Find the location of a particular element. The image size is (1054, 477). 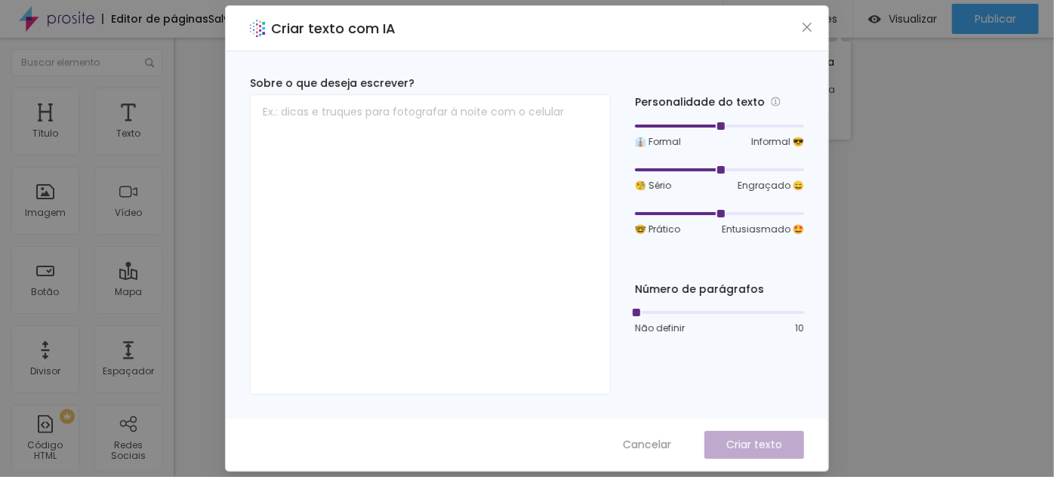

div: Editor de páginas is located at coordinates (155, 19).